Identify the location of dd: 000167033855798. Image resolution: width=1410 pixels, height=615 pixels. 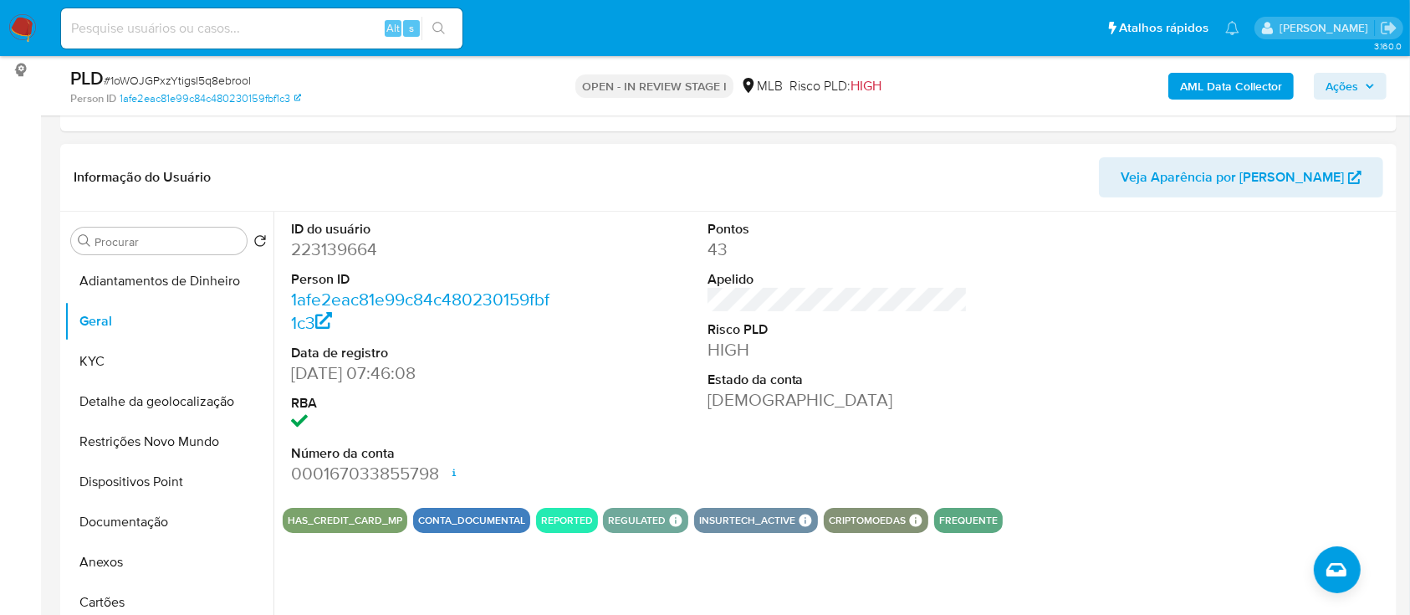
(421, 473).